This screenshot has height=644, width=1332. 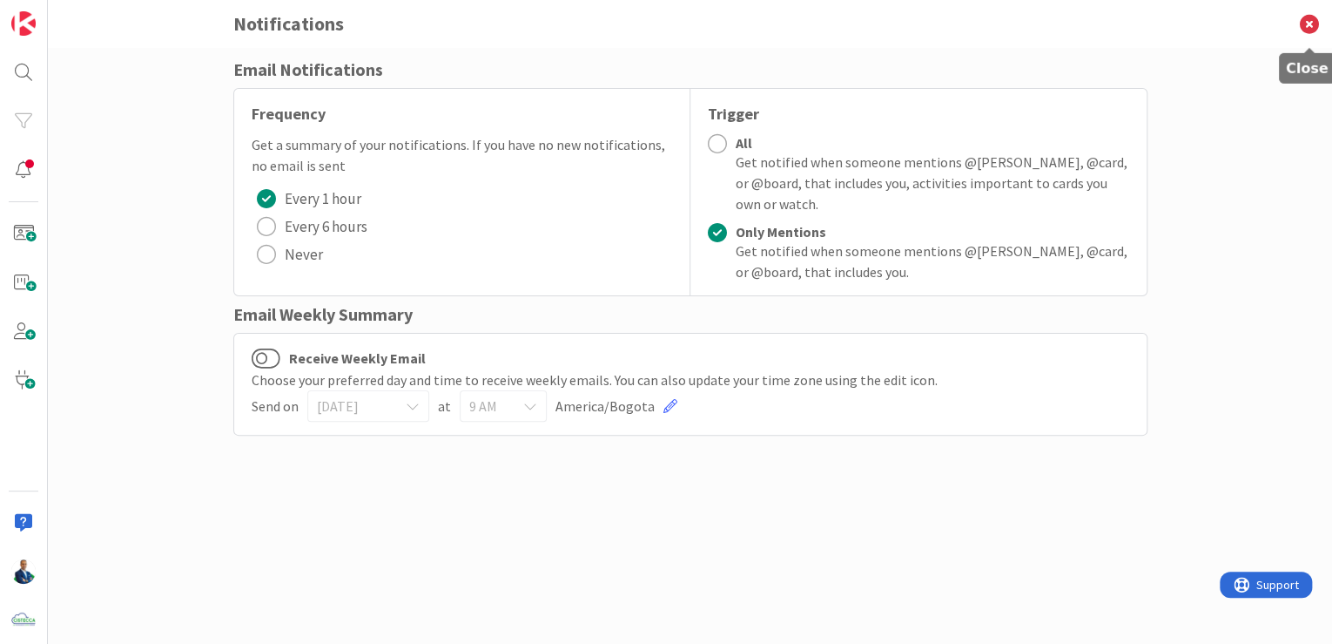 What do you see at coordinates (691, 70) in the screenshot?
I see `div: Email Notifications` at bounding box center [691, 70].